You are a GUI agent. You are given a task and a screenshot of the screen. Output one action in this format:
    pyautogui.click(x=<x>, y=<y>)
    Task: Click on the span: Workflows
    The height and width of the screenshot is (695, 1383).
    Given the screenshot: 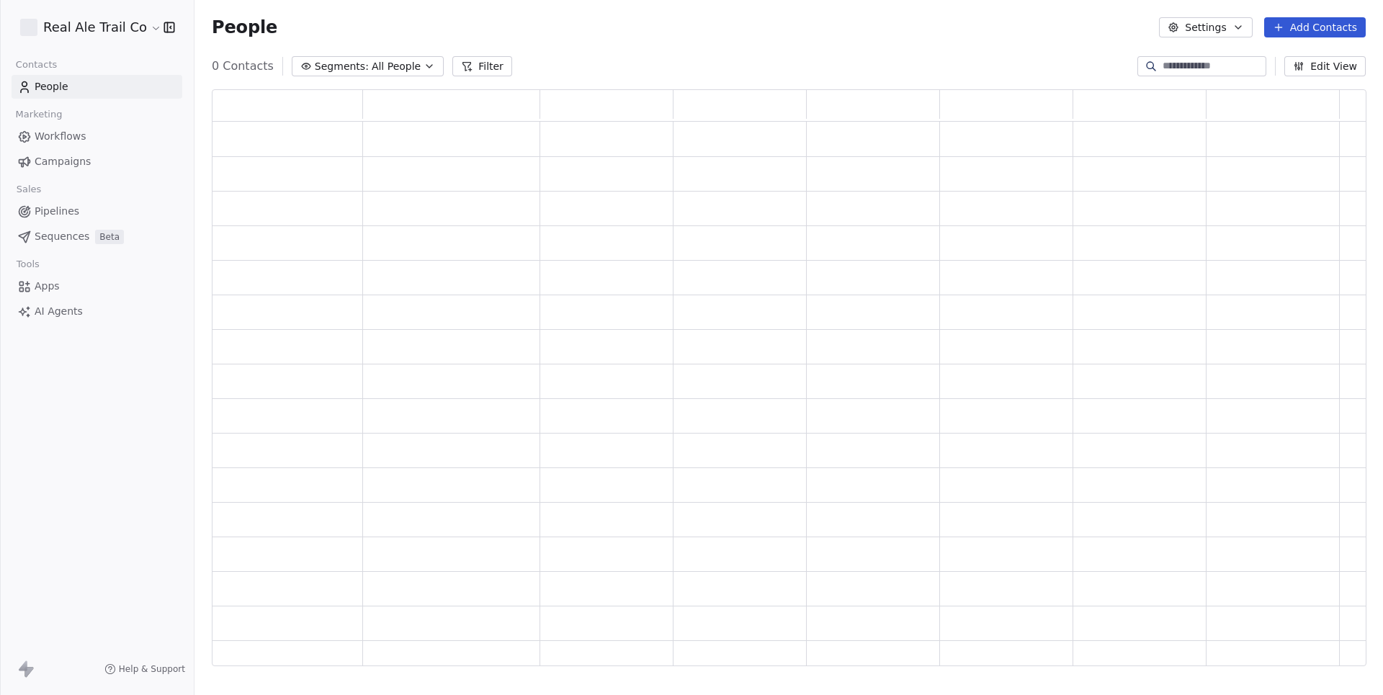 What is the action you would take?
    pyautogui.click(x=61, y=136)
    